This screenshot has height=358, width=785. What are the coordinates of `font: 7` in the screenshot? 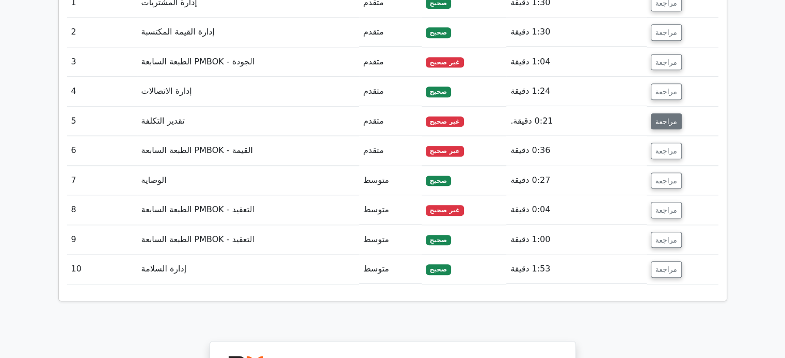 It's located at (74, 180).